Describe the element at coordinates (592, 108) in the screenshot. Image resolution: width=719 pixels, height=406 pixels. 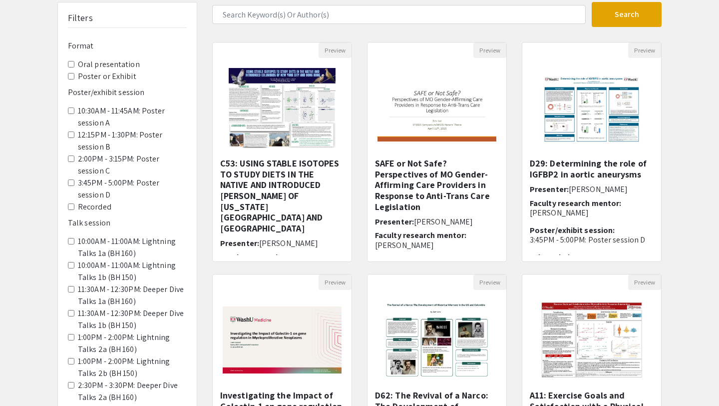
I see `img: <p><strong>D29: Determining the role of IGFBP2 in aortic aneurysms</strong></p><p><br></p><p> </p>` at that location.